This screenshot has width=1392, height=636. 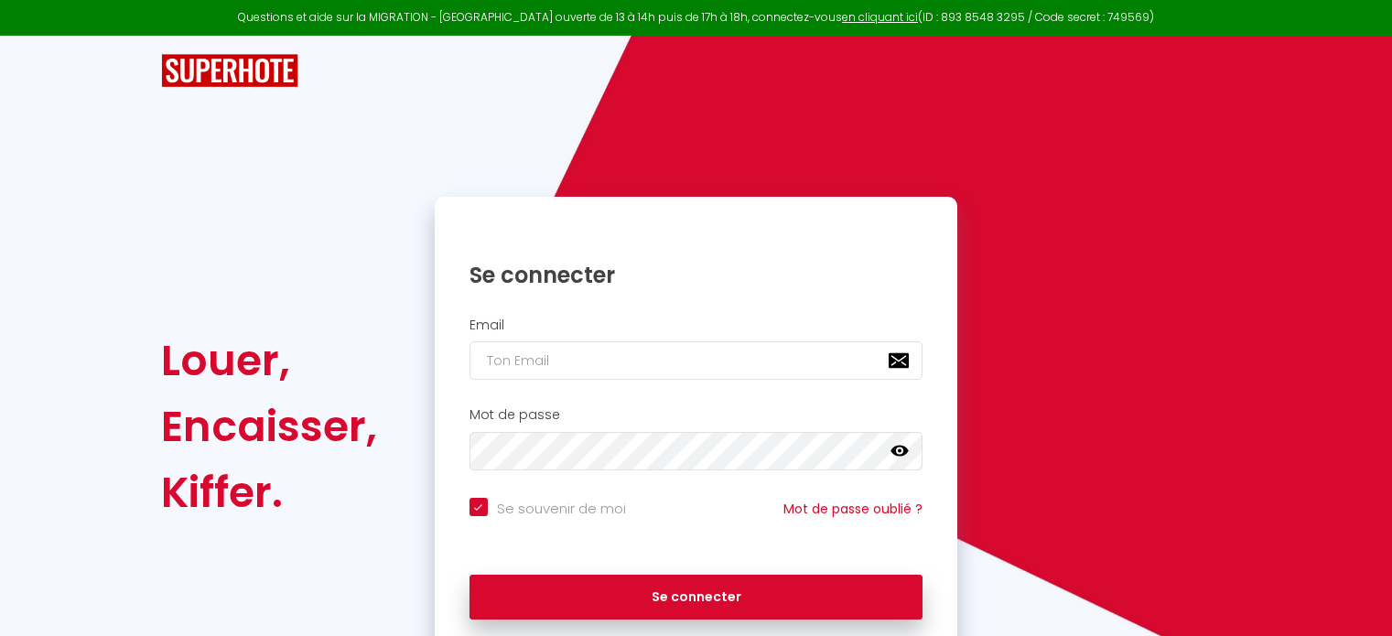 I want to click on div: Louer,, so click(x=269, y=361).